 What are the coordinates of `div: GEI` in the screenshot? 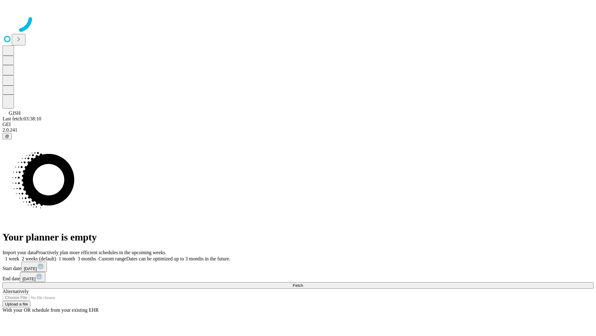 It's located at (298, 124).